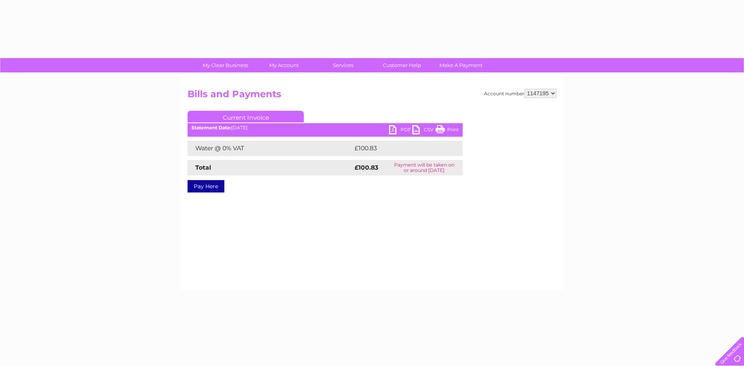  What do you see at coordinates (284, 65) in the screenshot?
I see `a: My Account` at bounding box center [284, 65].